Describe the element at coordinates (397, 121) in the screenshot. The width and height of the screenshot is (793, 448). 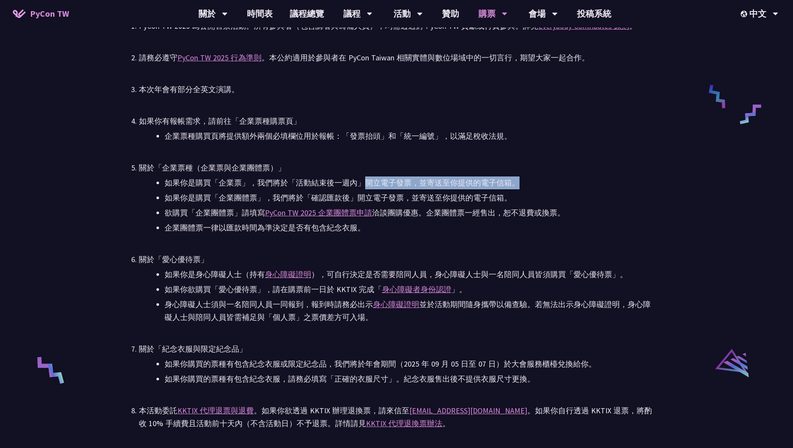
I see `div: 如果你有報帳需求，請前往「企業票種購票頁」` at that location.